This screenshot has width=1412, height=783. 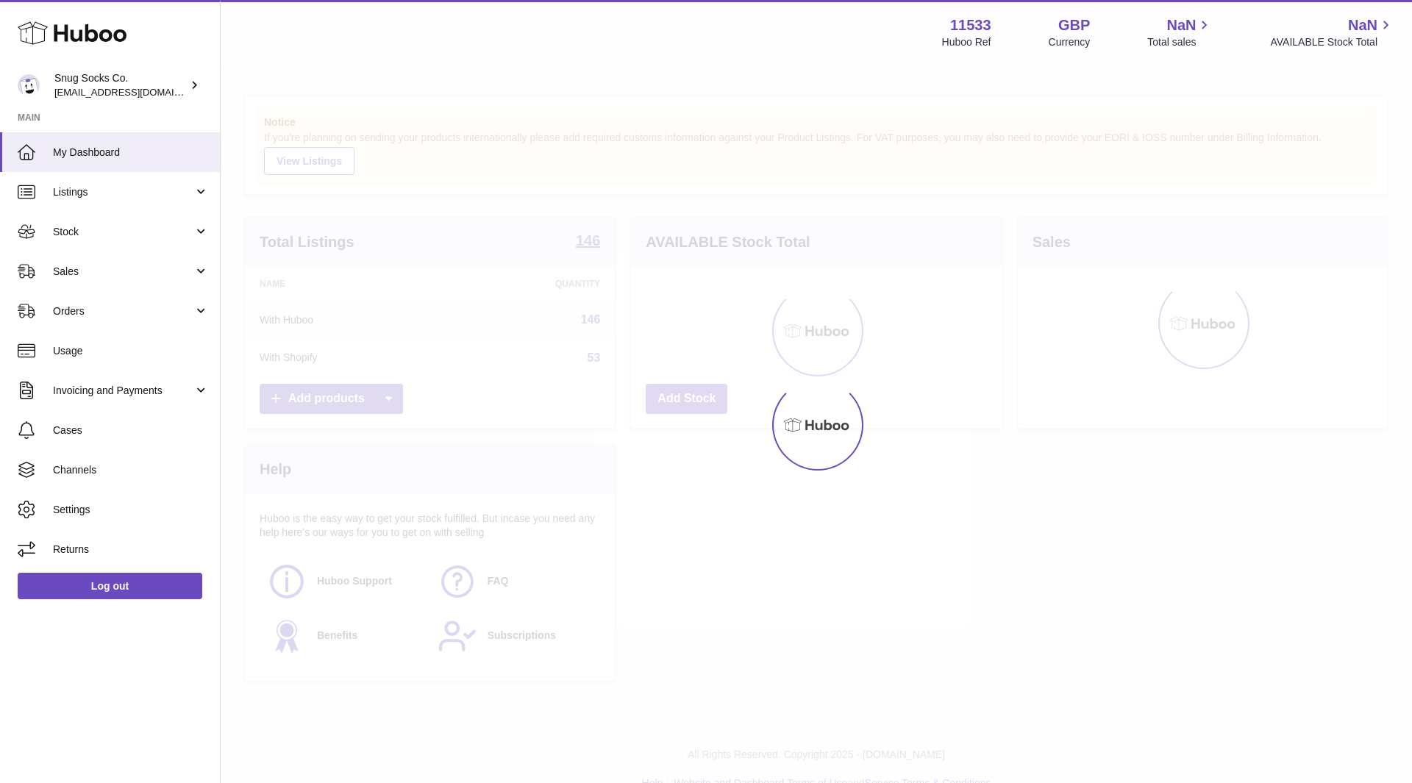 I want to click on a: Log out, so click(x=110, y=586).